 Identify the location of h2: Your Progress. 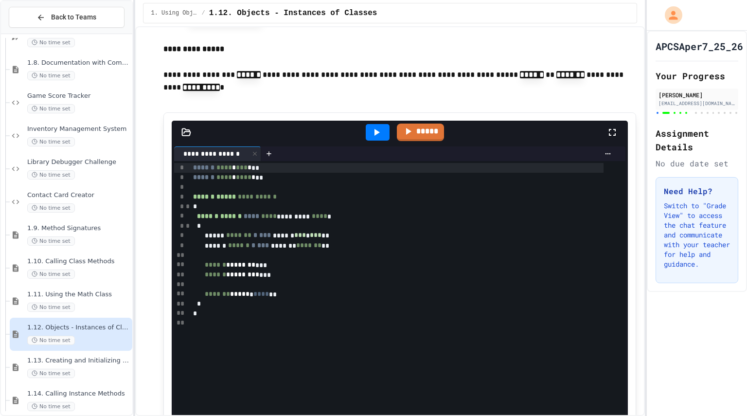
(697, 76).